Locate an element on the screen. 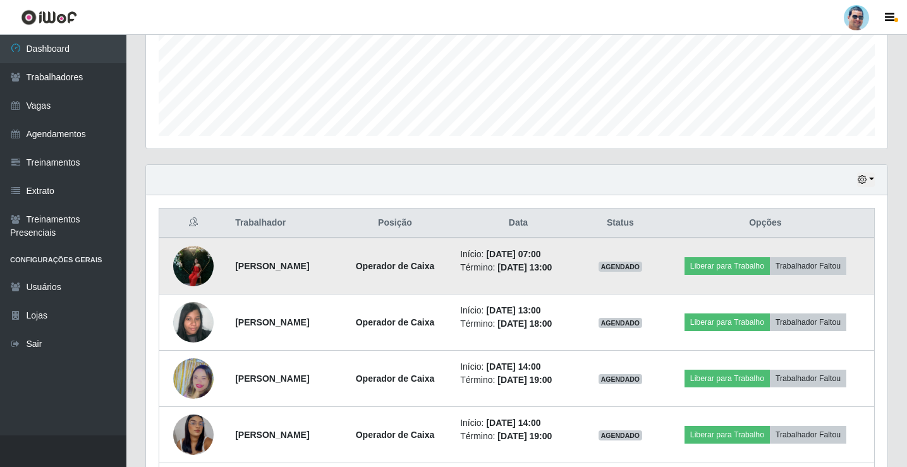 The image size is (907, 467). th: Posição is located at coordinates (395, 223).